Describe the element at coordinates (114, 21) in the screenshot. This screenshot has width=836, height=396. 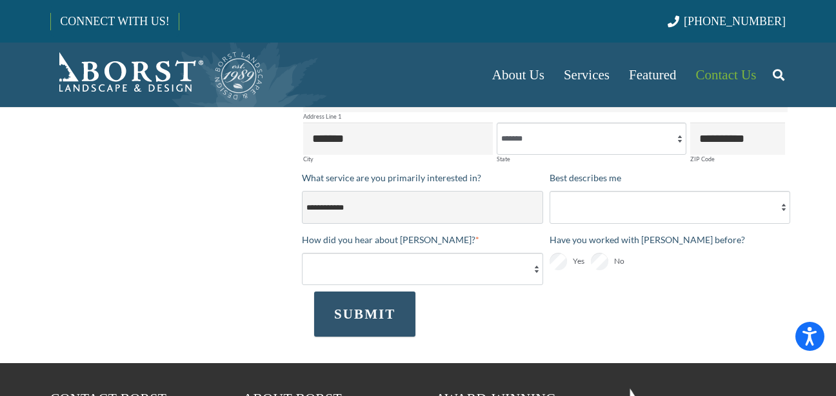
I see `a: CONNECT WITH US!` at that location.